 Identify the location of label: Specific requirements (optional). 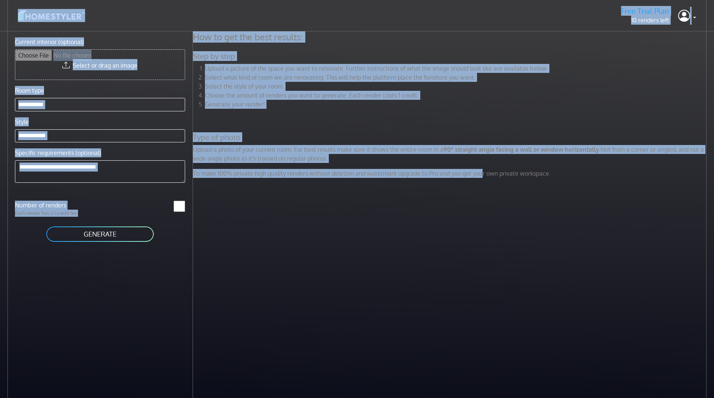
(58, 153).